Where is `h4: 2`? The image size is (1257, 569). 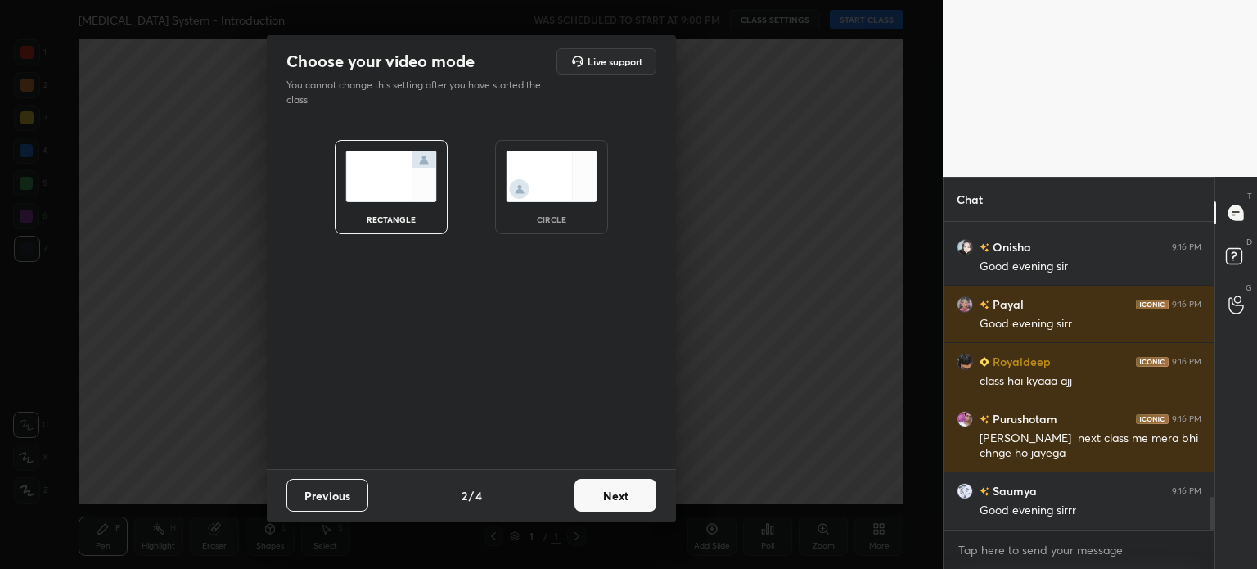
h4: 2 is located at coordinates (464, 495).